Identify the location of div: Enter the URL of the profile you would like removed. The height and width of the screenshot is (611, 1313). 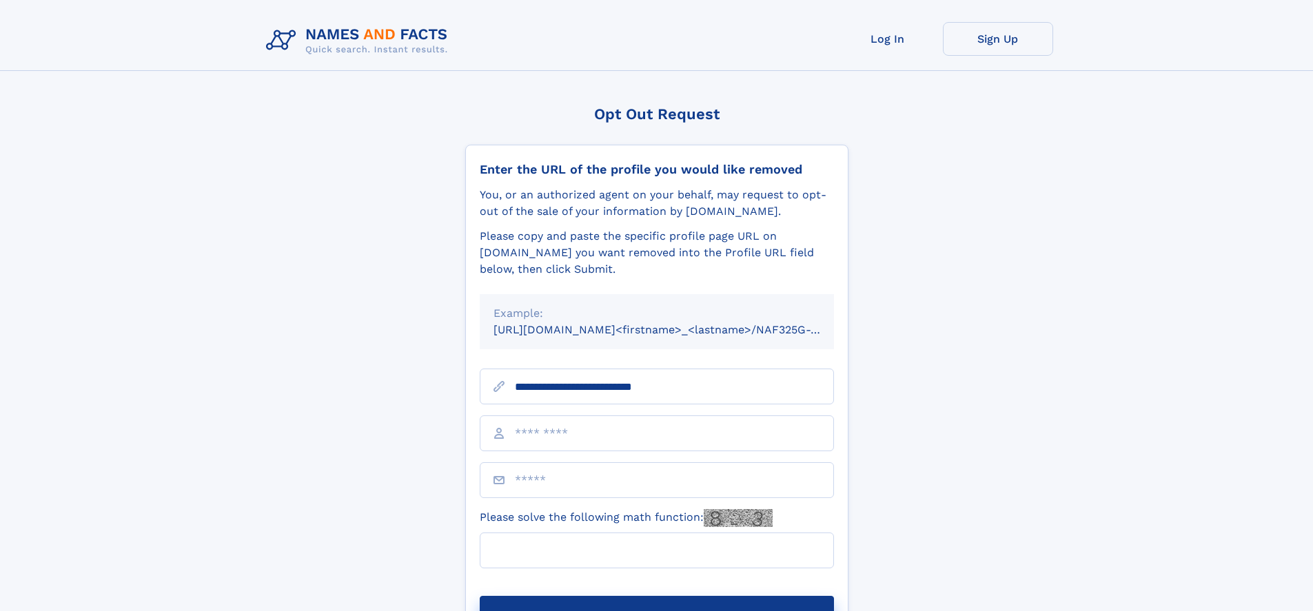
(657, 170).